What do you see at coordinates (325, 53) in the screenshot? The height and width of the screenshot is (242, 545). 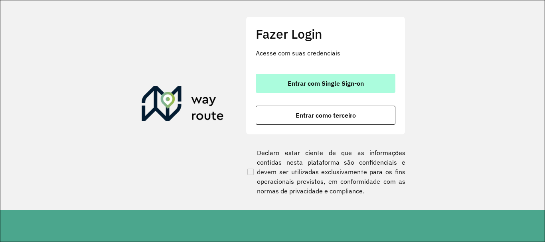 I see `p: Acesse com suas credenciais` at bounding box center [325, 53].